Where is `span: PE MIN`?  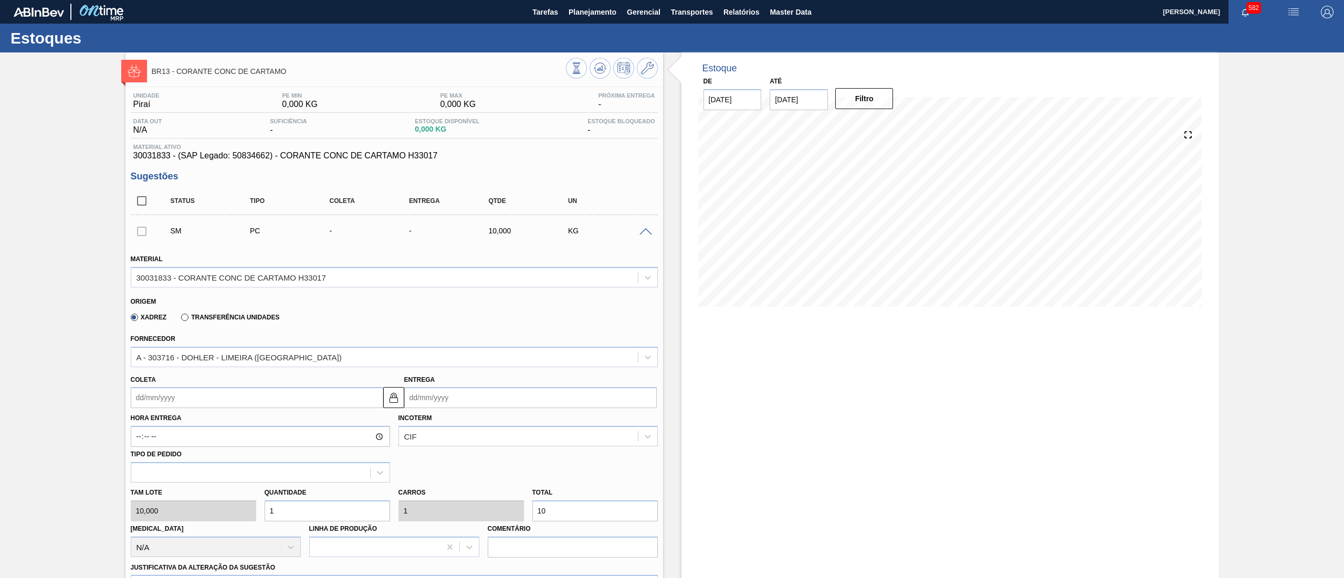 span: PE MIN is located at coordinates (300, 96).